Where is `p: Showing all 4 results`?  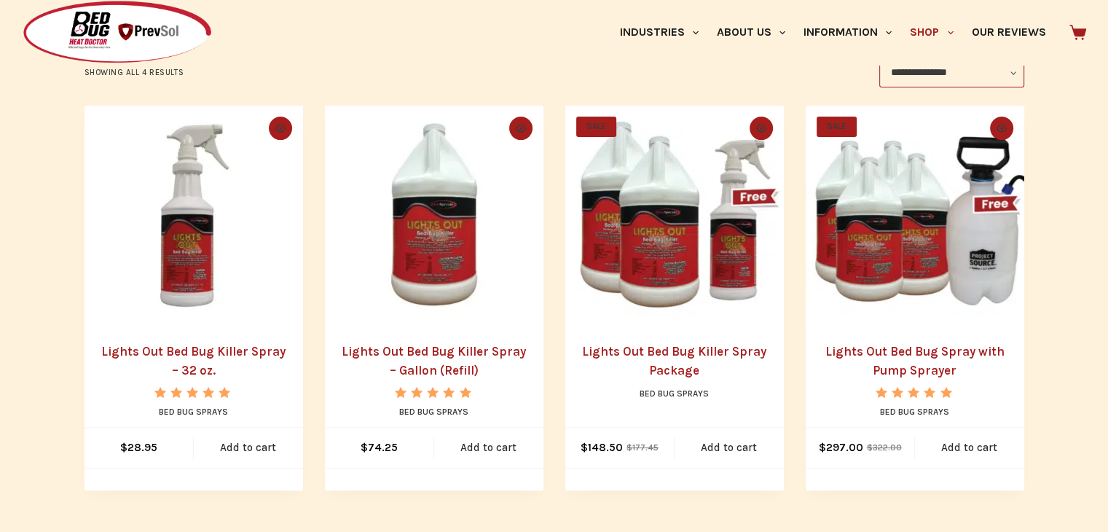 p: Showing all 4 results is located at coordinates (134, 73).